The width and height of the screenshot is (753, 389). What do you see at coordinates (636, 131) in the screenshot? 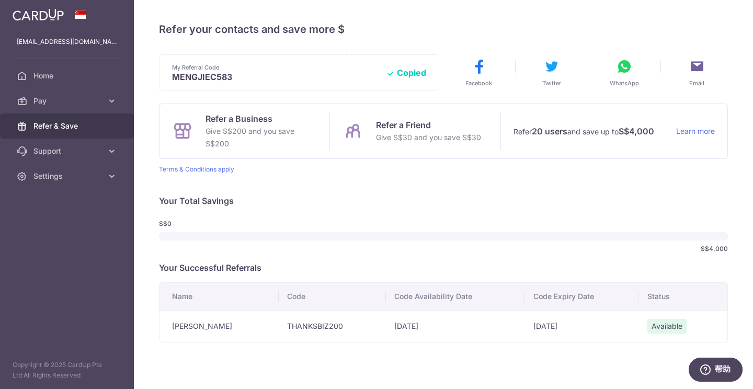
I see `strong: S$4,000` at bounding box center [636, 131].